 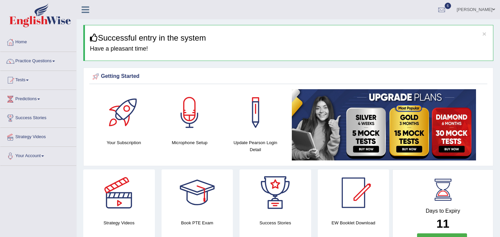 What do you see at coordinates (38, 41) in the screenshot?
I see `a: Home` at bounding box center [38, 41].